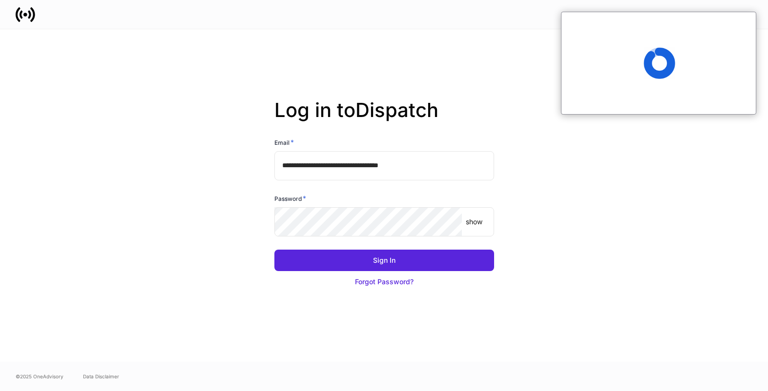 This screenshot has height=391, width=768. What do you see at coordinates (284, 142) in the screenshot?
I see `h6: Email` at bounding box center [284, 142].